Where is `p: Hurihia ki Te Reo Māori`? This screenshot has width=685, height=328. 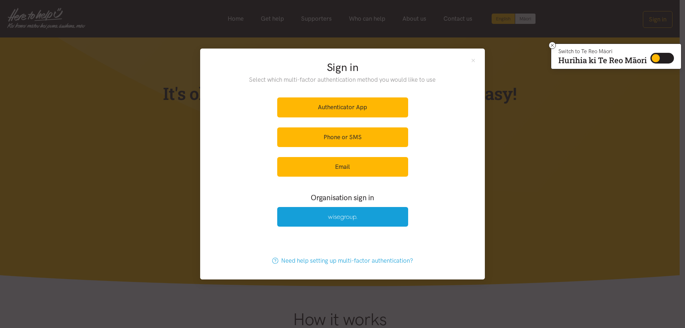
p: Hurihia ki Te Reo Māori is located at coordinates (602, 60).